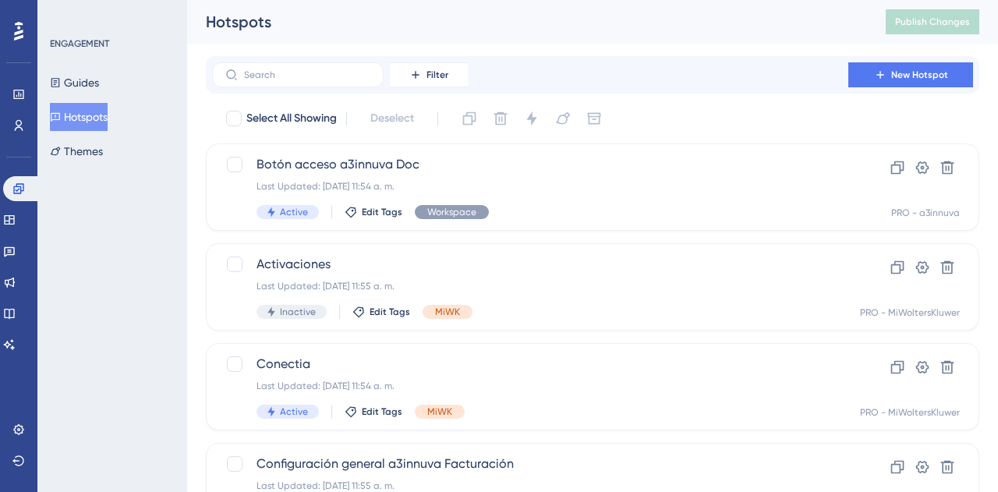  I want to click on input: Search, so click(307, 75).